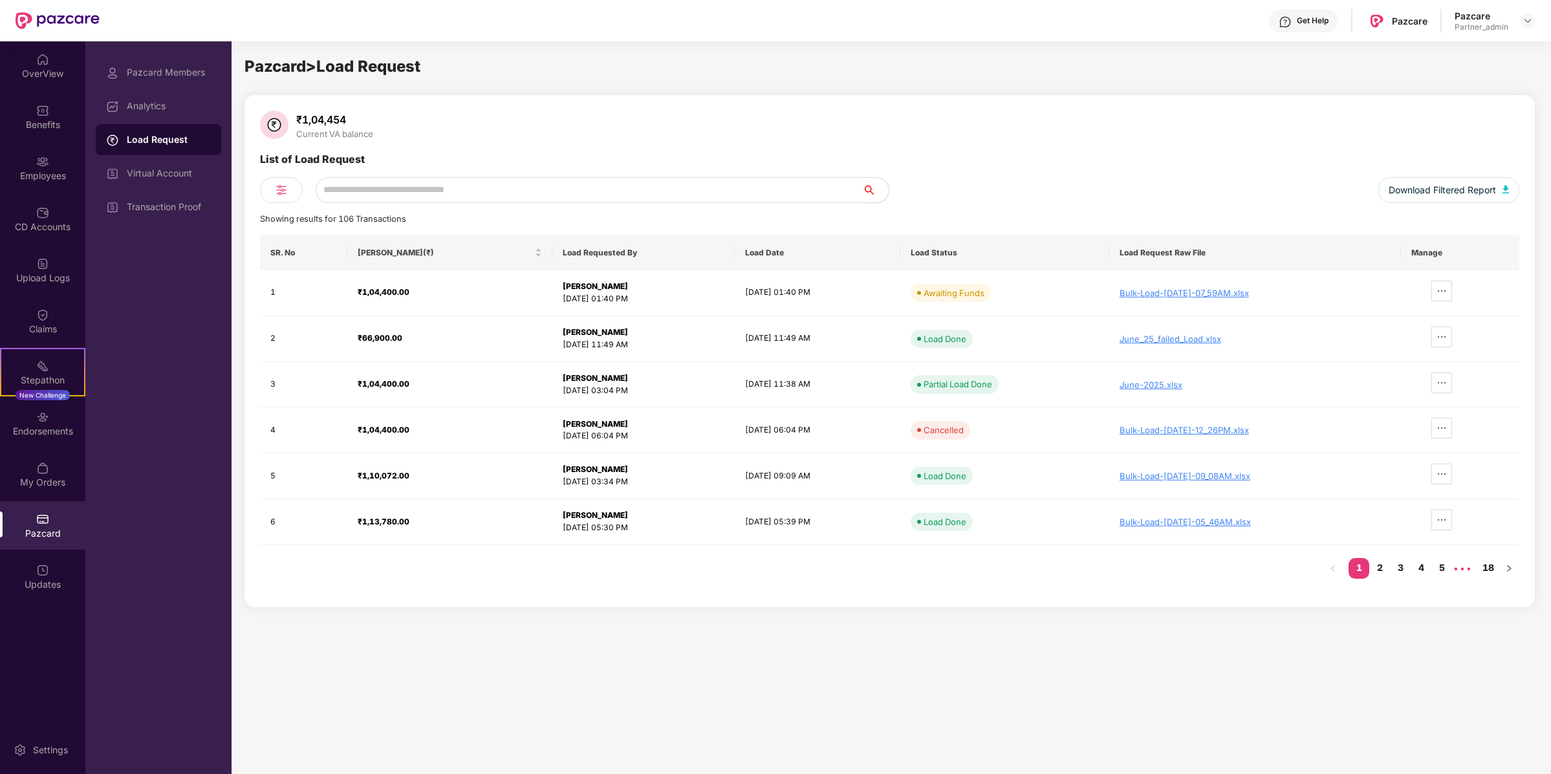 The image size is (1551, 774). What do you see at coordinates (1506, 189) in the screenshot?
I see `img: svg+xml;base64,PHN2ZyB4bWxucz0iaHR0cDovL3d3dy53My5vcmcvMjAwMC9zdmciIHhtbG5zOnhsaW5rPSJodHRwOi8vd3...` at bounding box center [1506, 189].